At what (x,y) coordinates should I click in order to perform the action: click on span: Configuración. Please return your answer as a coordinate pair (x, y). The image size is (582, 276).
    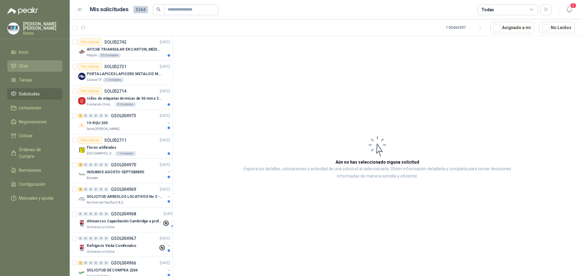
    Looking at the image, I should click on (32, 184).